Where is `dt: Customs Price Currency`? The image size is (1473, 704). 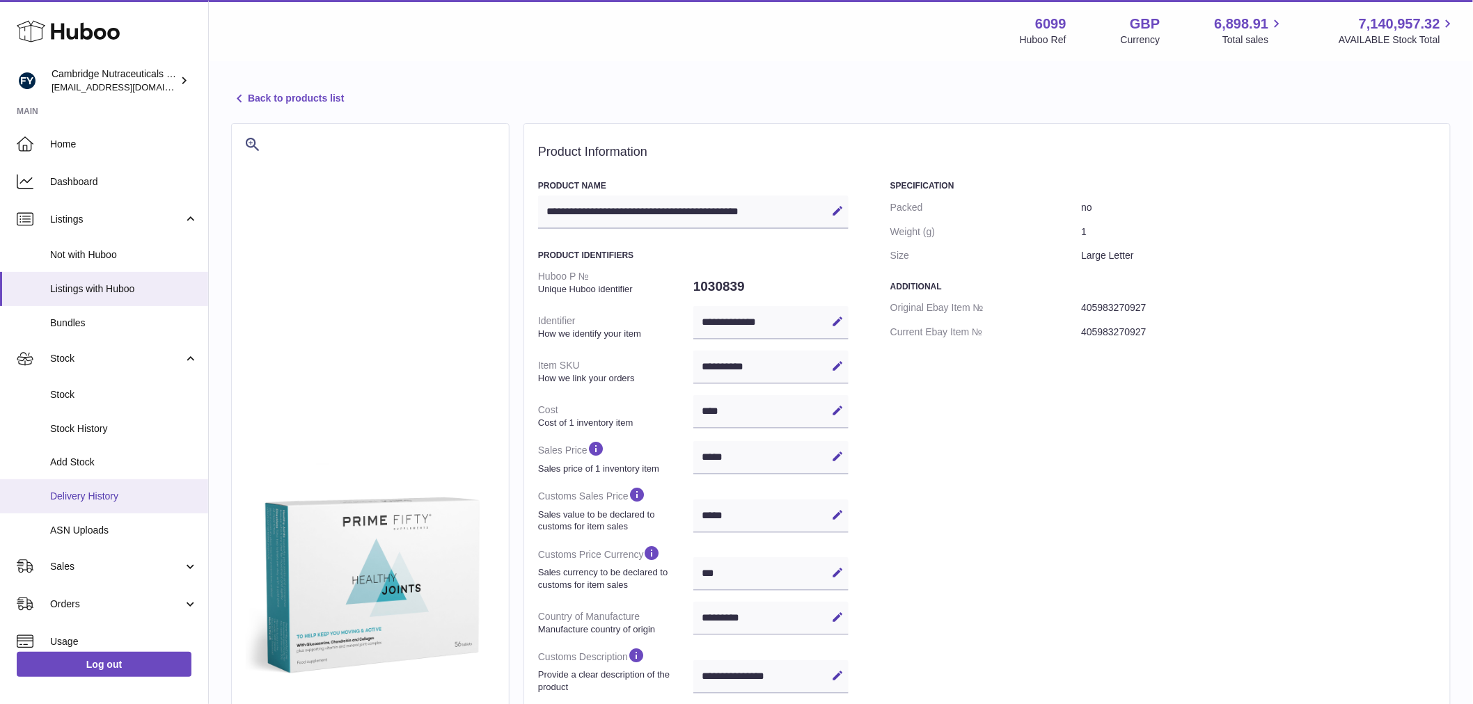
dt: Customs Price Currency is located at coordinates (615, 567).